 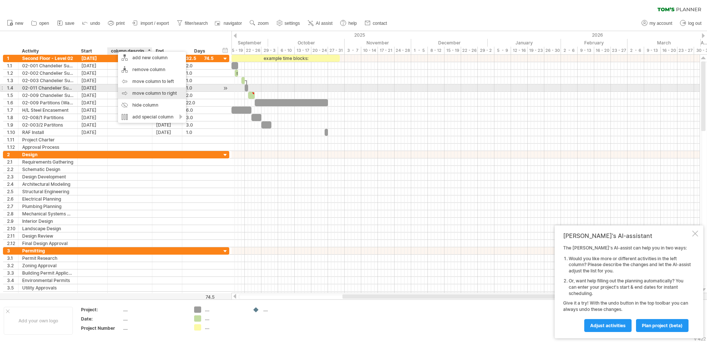 I want to click on div: 02-011 Chandelier Support, so click(x=48, y=88).